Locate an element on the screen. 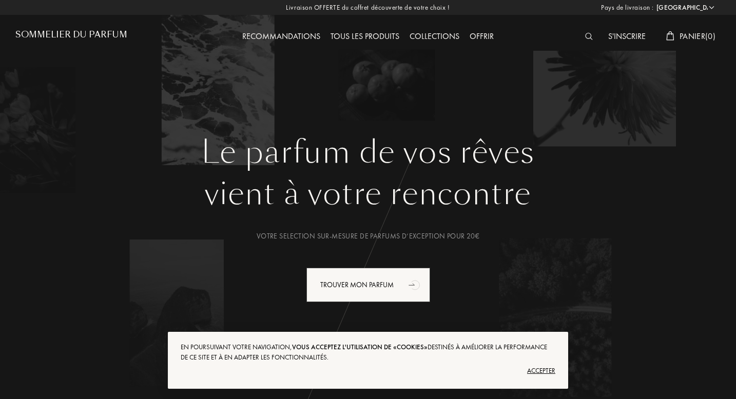 This screenshot has width=736, height=399. a: Recommandations is located at coordinates (281, 36).